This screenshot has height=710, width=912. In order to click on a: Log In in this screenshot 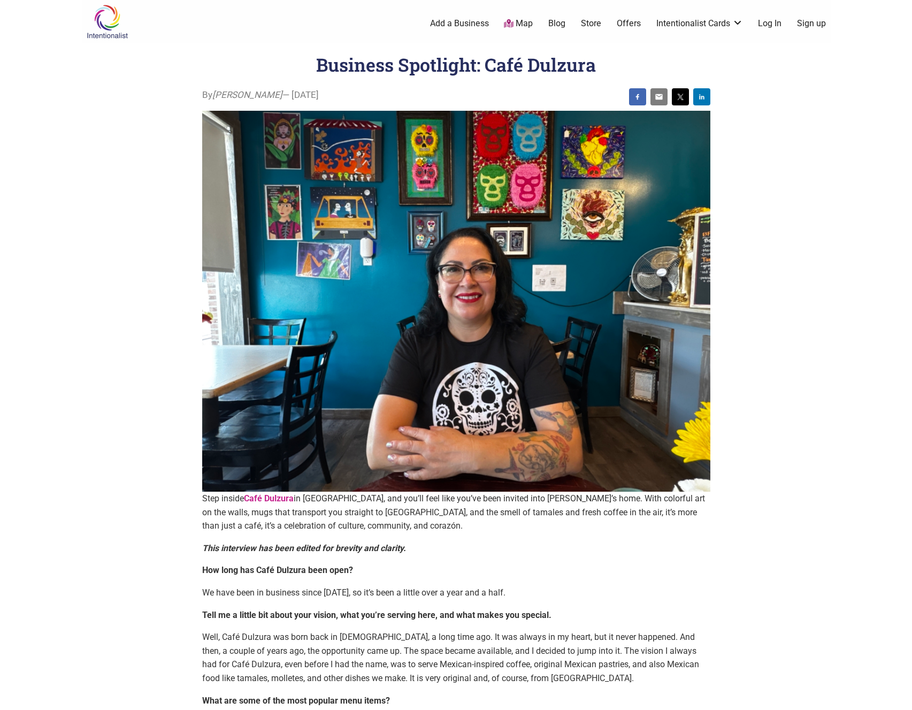, I will do `click(769, 24)`.